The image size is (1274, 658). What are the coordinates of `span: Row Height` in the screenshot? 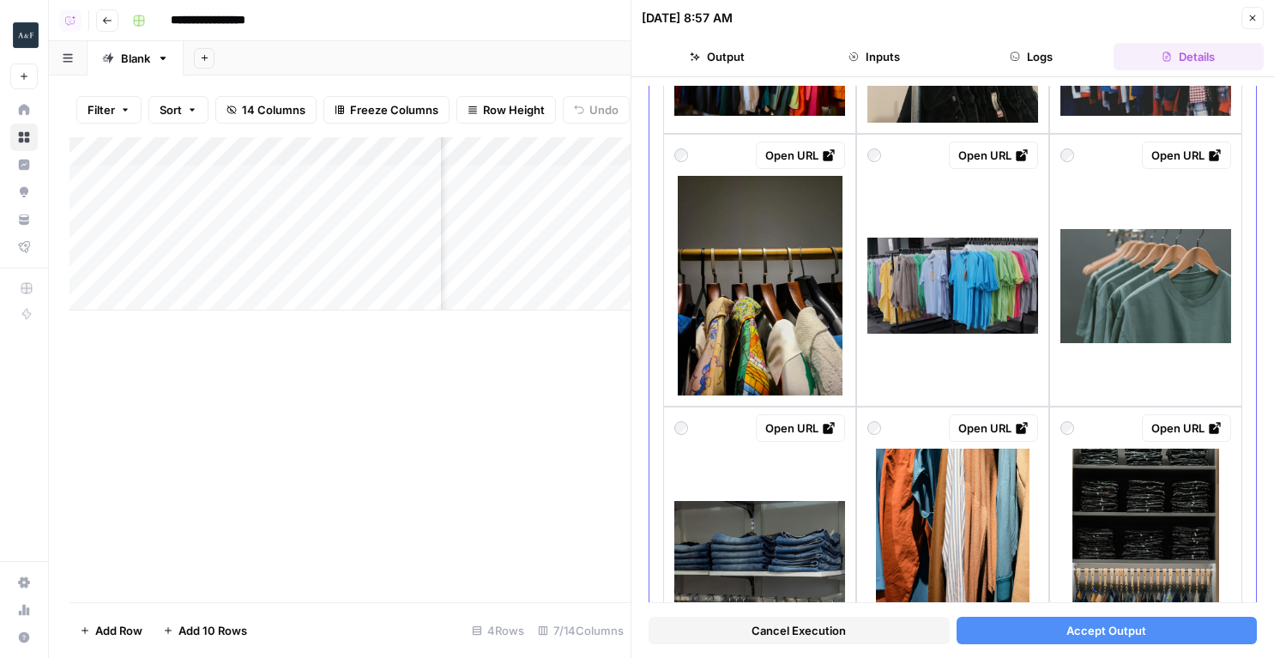 It's located at (514, 110).